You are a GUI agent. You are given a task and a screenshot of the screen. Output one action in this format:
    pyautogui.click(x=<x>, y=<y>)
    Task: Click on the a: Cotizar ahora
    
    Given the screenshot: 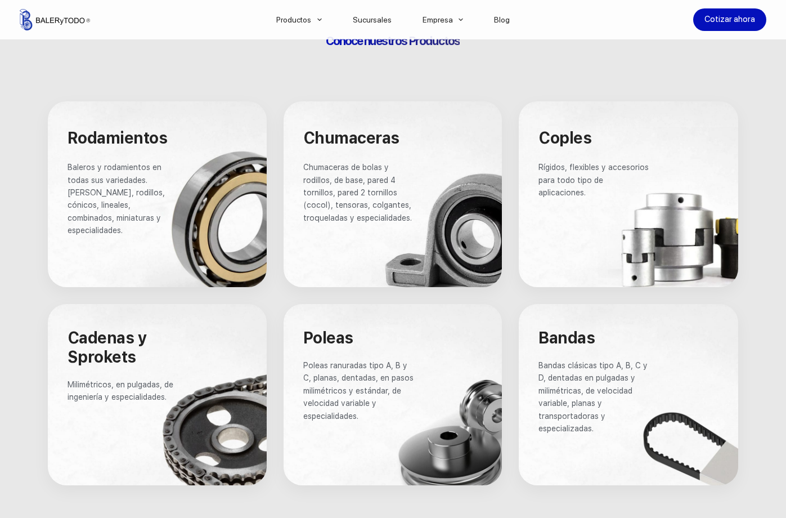 What is the action you would take?
    pyautogui.click(x=730, y=20)
    